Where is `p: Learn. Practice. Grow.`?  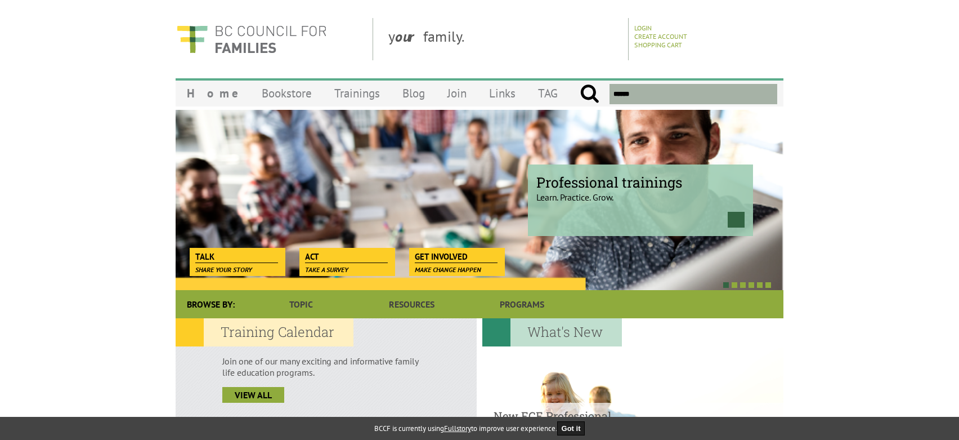
p: Learn. Practice. Grow. is located at coordinates (641, 192).